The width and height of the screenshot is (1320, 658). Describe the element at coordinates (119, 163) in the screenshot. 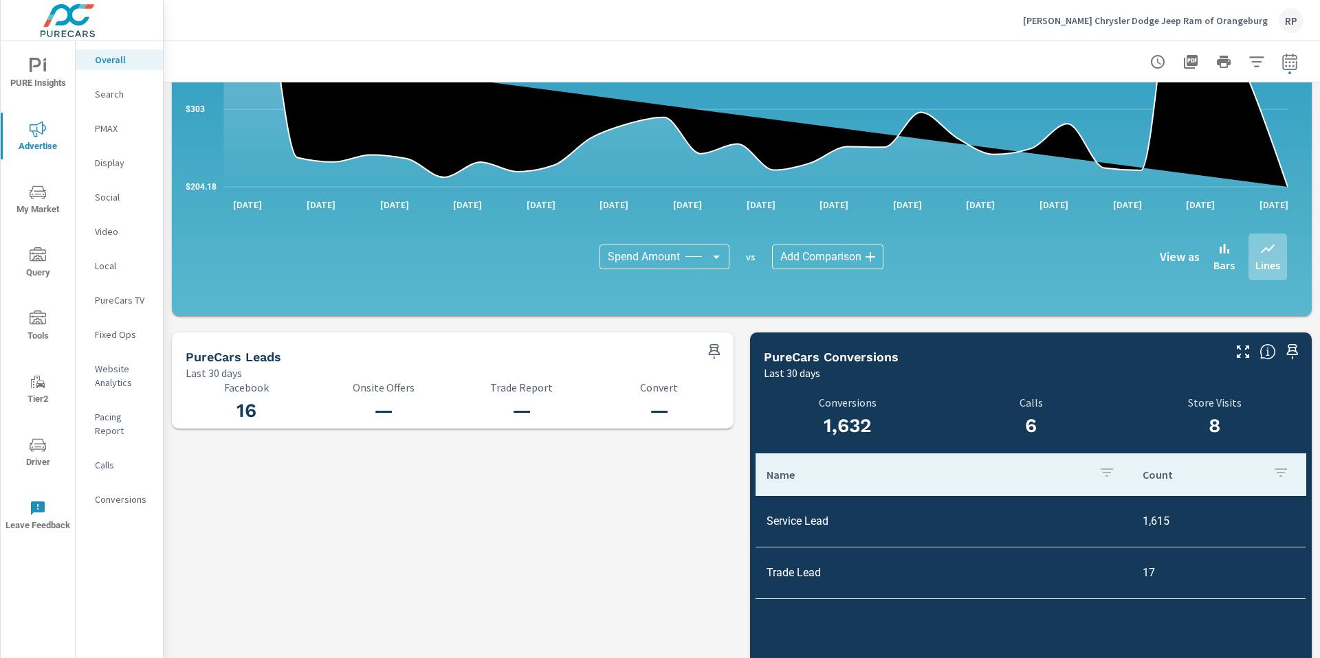

I see `div: Display` at that location.